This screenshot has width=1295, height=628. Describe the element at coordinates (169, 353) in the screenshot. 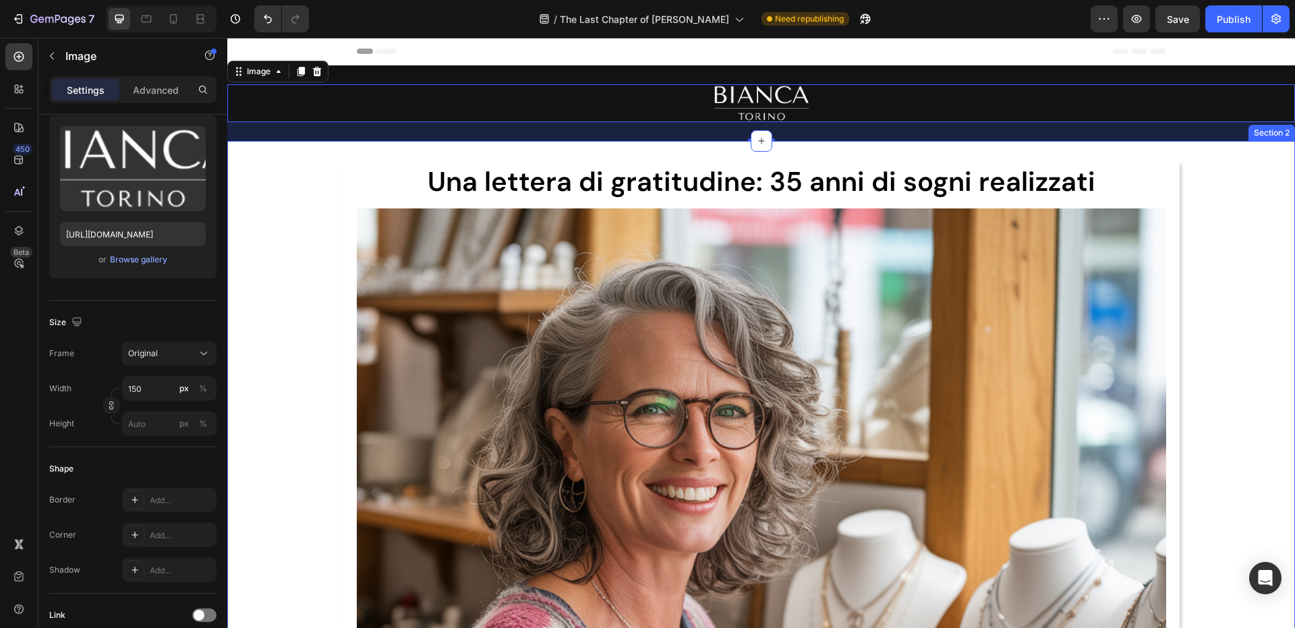

I see `button: Original` at that location.